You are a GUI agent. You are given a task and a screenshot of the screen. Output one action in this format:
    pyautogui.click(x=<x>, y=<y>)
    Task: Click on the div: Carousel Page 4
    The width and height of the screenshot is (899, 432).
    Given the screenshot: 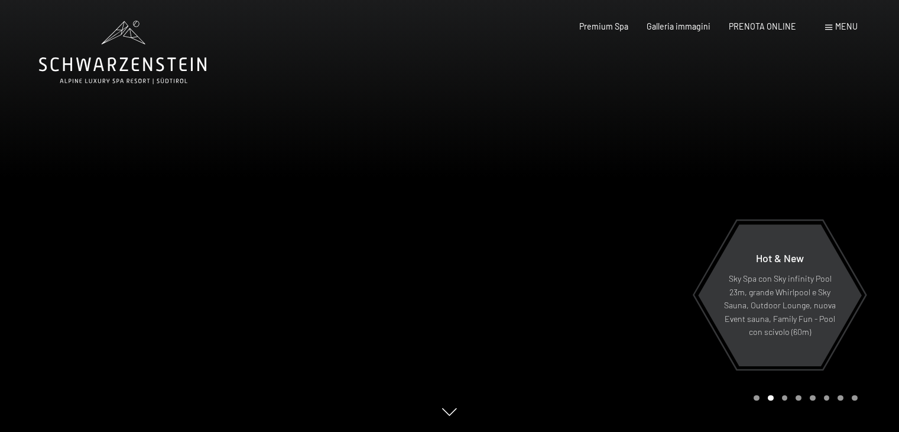 What is the action you would take?
    pyautogui.click(x=799, y=398)
    